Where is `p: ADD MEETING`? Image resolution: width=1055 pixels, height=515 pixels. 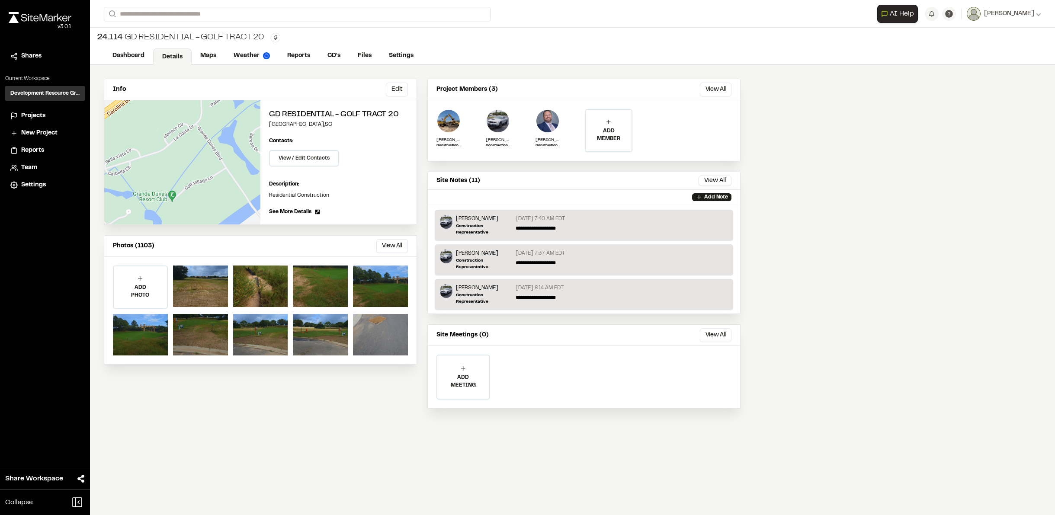
p: ADD MEETING is located at coordinates (463, 382).